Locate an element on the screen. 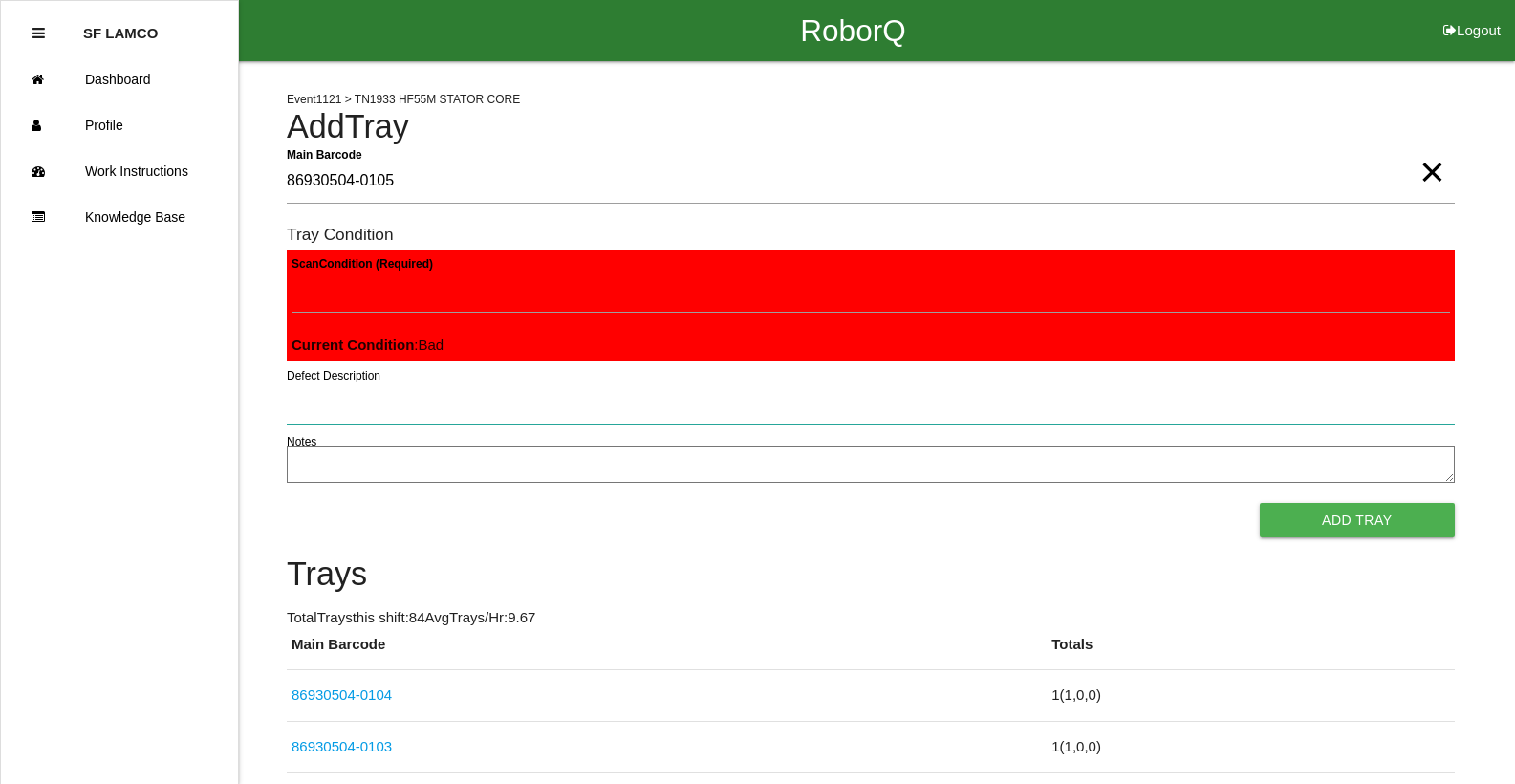 The image size is (1515, 784). a: Knowledge Base is located at coordinates (119, 217).